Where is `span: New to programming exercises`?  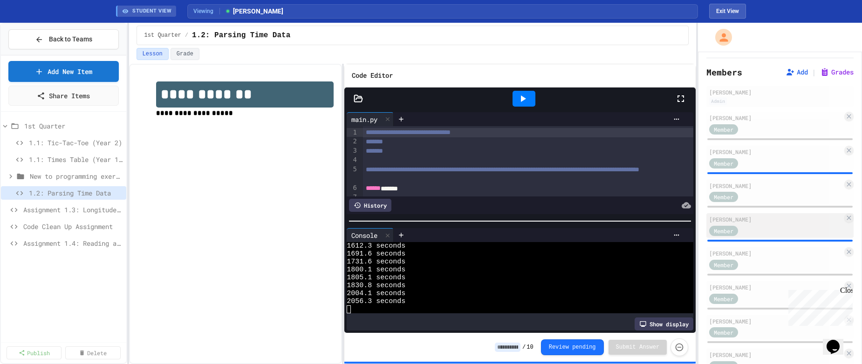 span: New to programming exercises is located at coordinates (76, 176).